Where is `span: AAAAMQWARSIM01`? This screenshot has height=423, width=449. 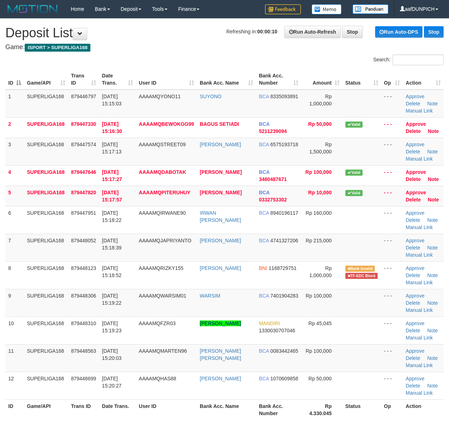
span: AAAAMQWARSIM01 is located at coordinates (163, 296).